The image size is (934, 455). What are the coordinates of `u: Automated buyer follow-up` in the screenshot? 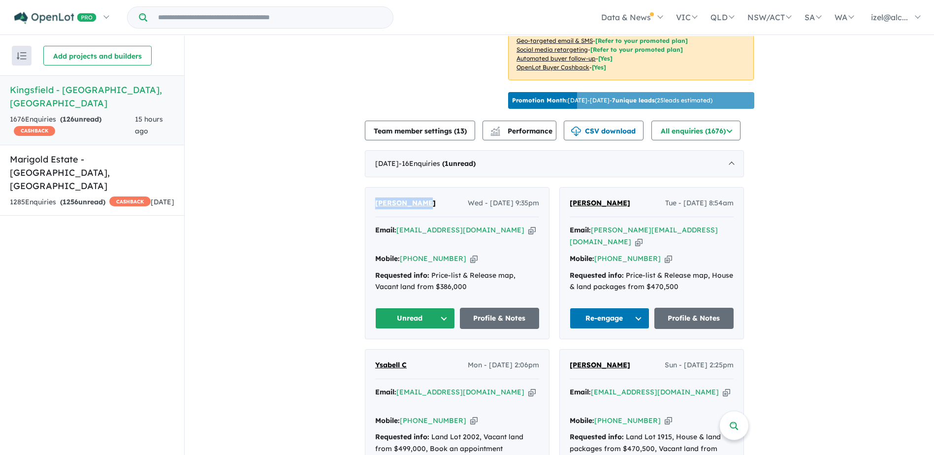 It's located at (556, 58).